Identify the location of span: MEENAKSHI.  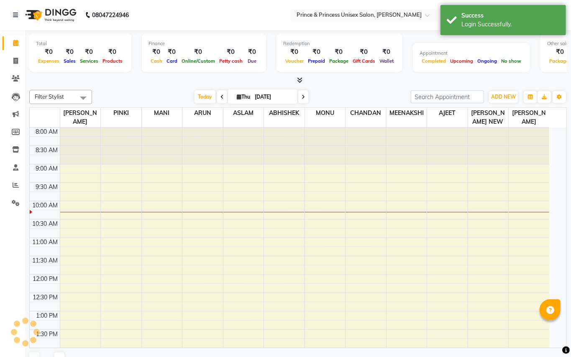
(407, 113).